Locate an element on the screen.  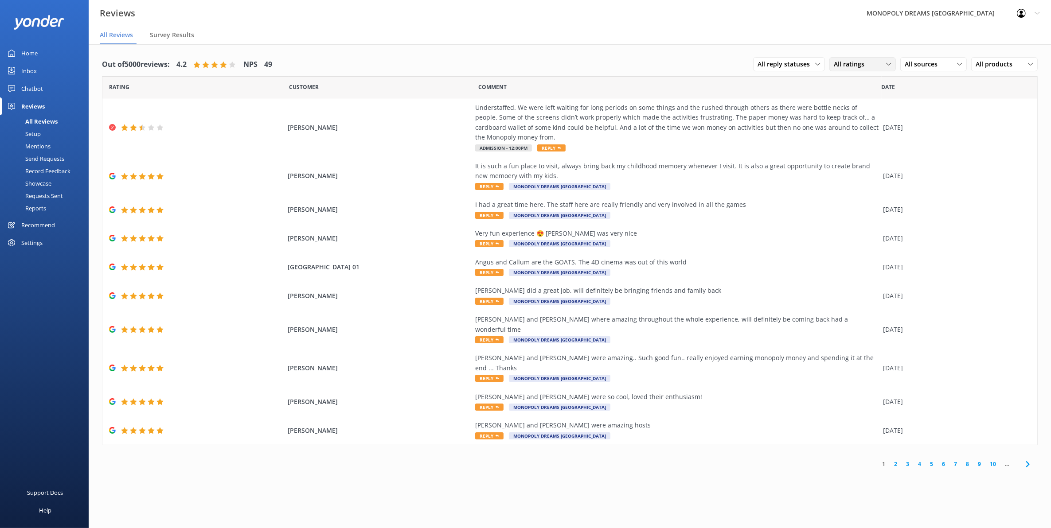
a: Mentions is located at coordinates (47, 146).